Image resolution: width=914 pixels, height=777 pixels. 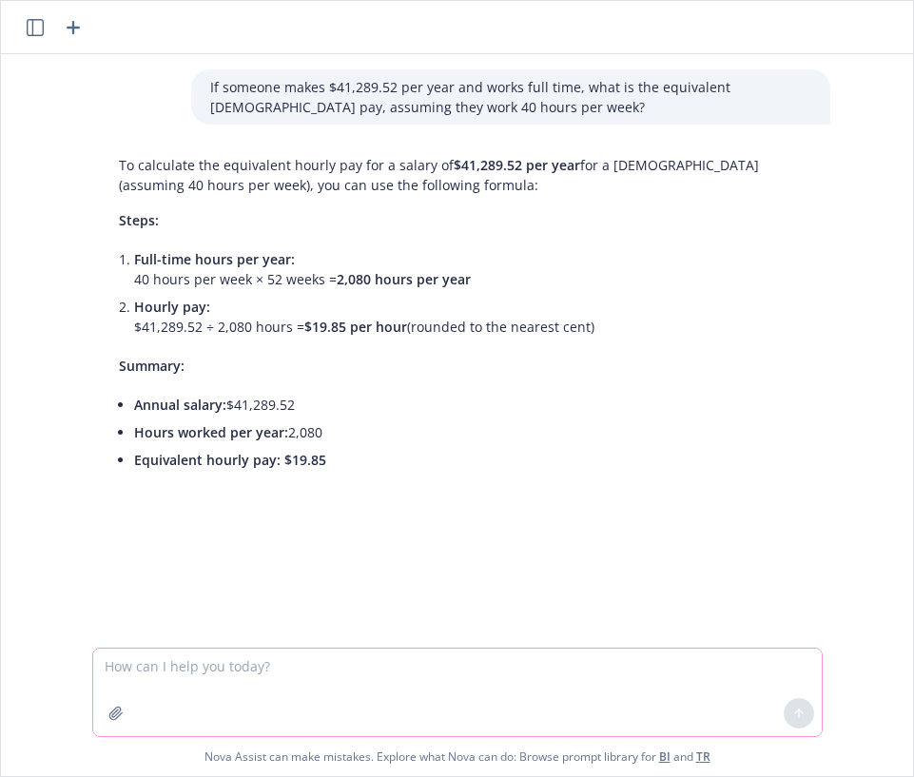 I want to click on span: Equivalent hourly pay:, so click(x=207, y=460).